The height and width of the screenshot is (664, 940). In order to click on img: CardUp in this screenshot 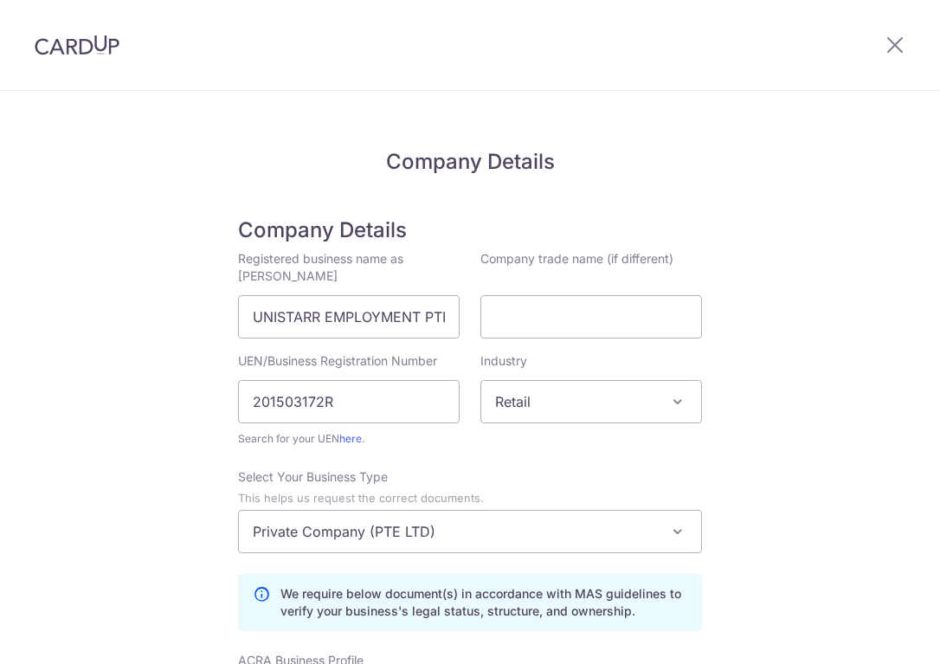, I will do `click(77, 45)`.